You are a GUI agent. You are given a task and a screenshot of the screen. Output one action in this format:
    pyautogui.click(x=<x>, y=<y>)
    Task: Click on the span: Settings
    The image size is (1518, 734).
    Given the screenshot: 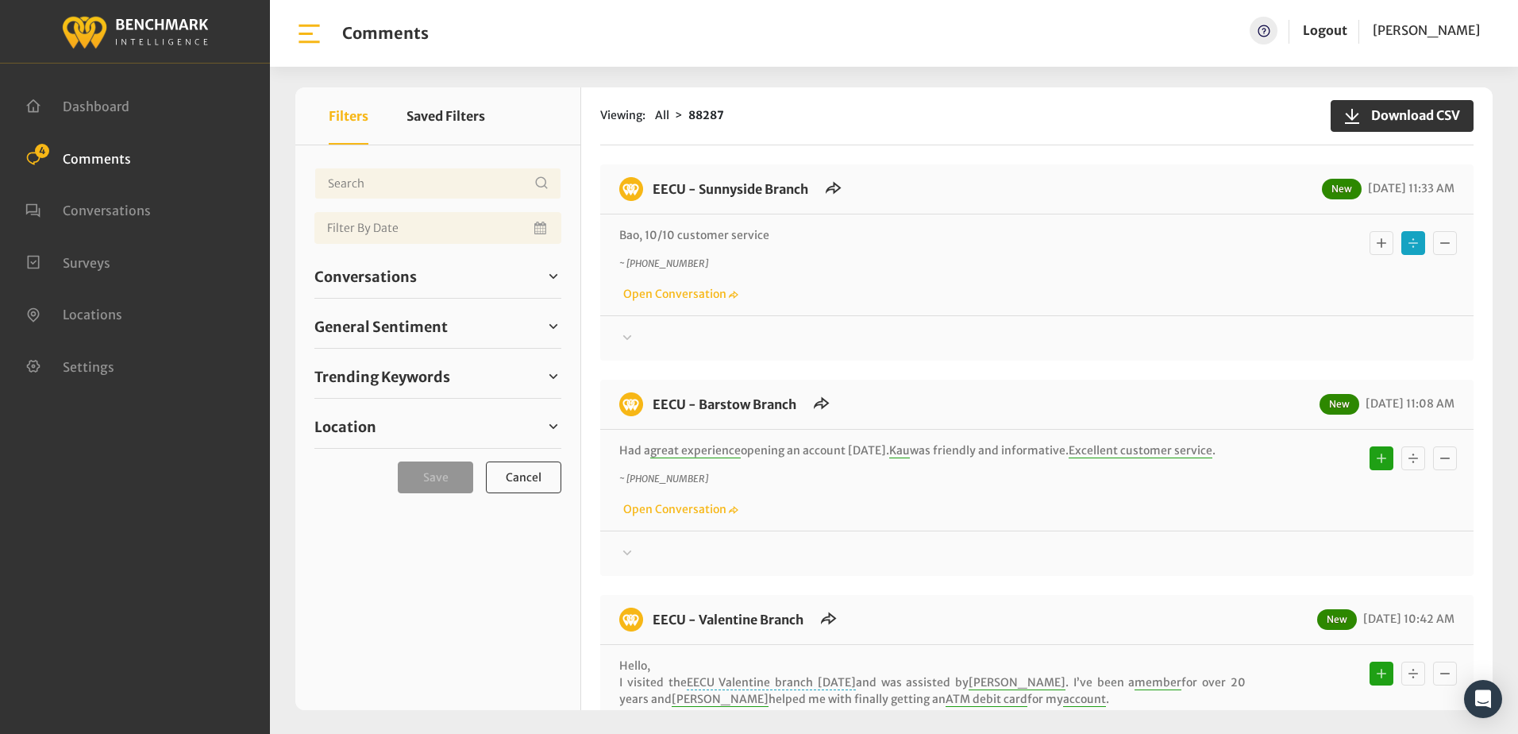 What is the action you would take?
    pyautogui.click(x=88, y=366)
    